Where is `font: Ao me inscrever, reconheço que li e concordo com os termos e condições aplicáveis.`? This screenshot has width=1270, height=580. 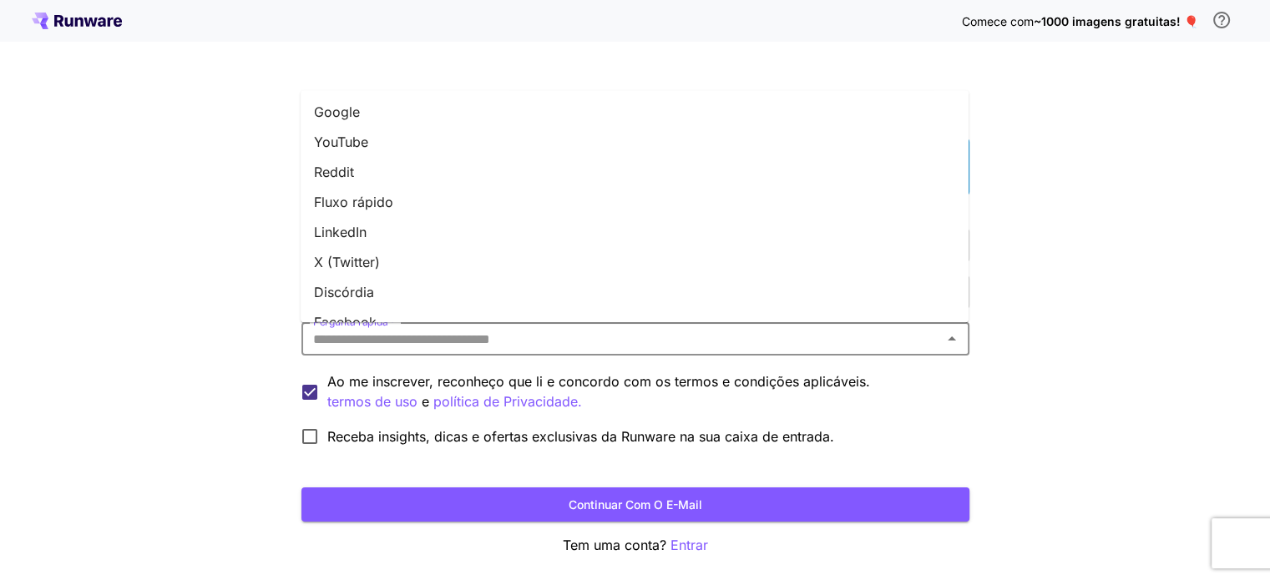
font: Ao me inscrever, reconheço que li e concordo com os termos e condições aplicáveis. is located at coordinates (599, 382).